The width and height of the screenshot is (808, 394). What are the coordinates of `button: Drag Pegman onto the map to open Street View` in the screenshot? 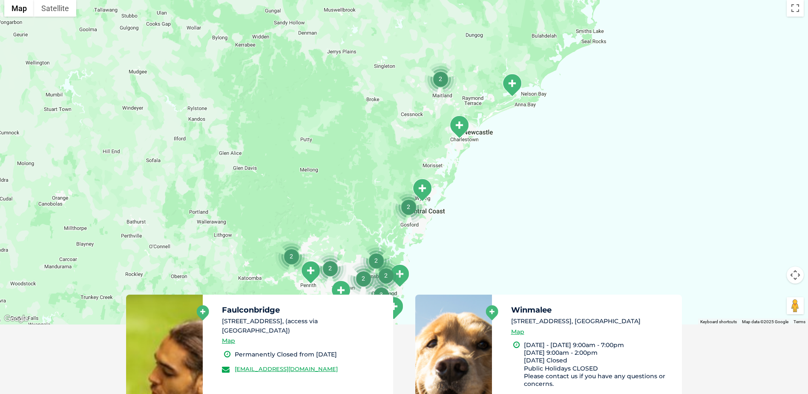 It's located at (796, 306).